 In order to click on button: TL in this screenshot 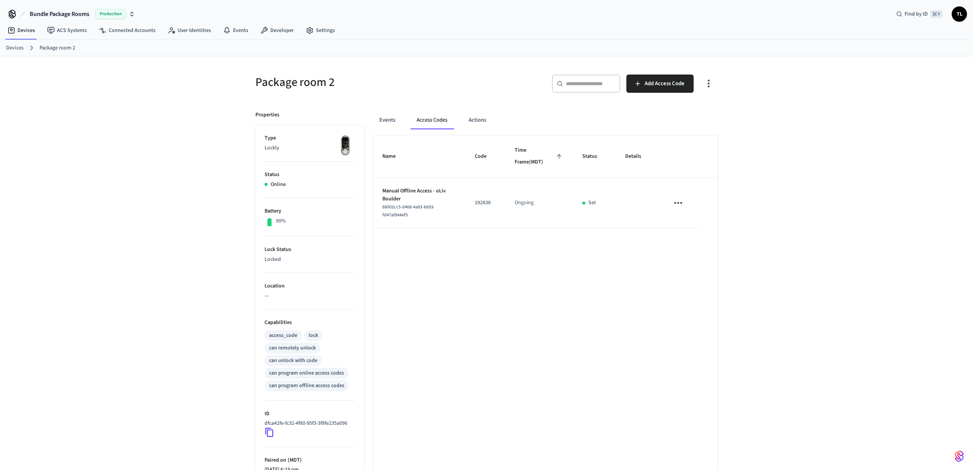, I will do `click(960, 14)`.